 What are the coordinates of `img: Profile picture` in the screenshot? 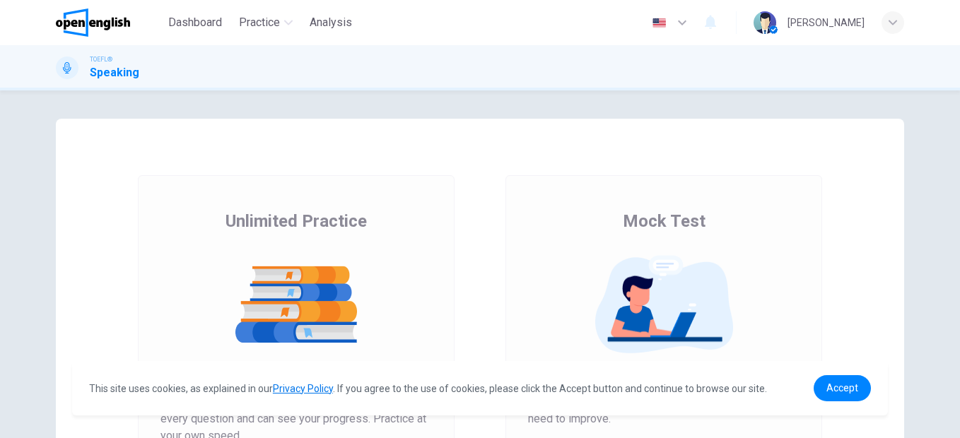 It's located at (765, 23).